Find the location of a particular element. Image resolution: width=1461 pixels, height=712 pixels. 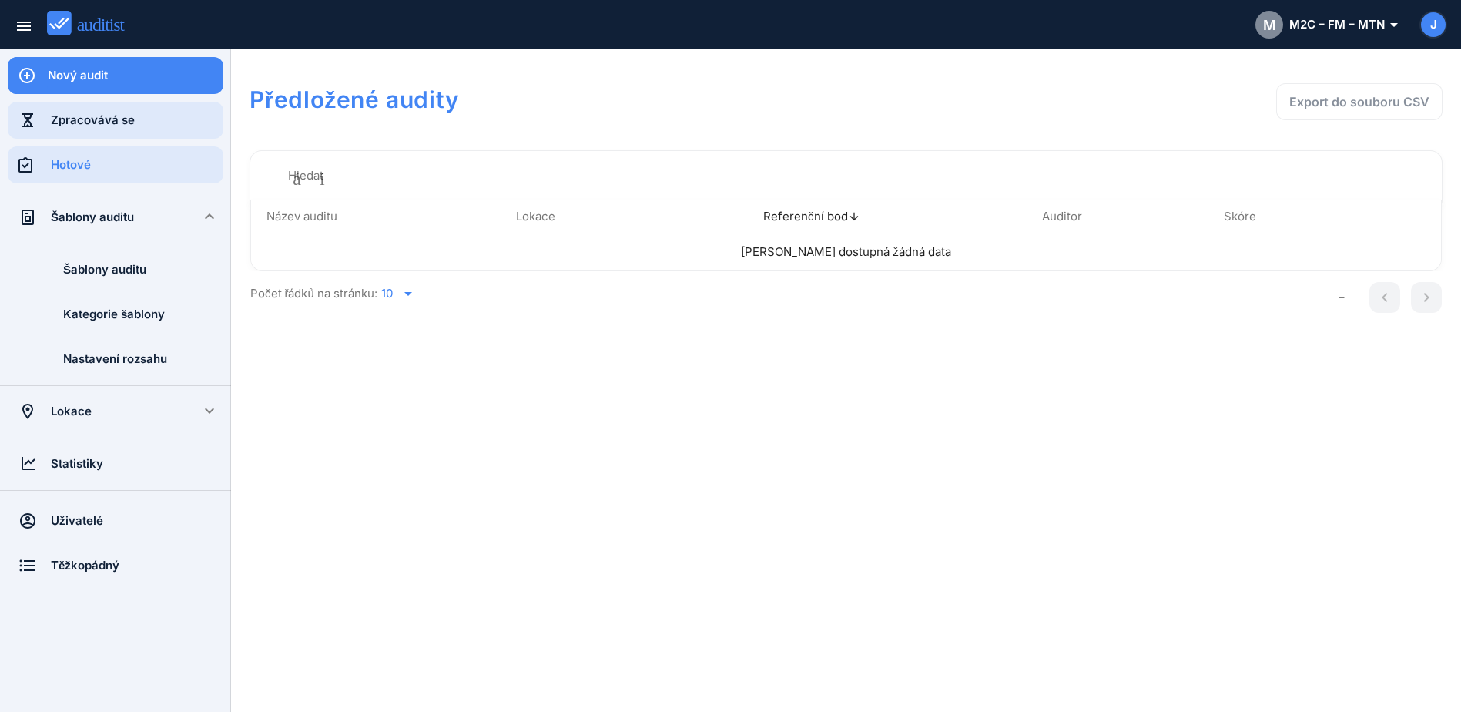

a: Statistiky is located at coordinates (116, 464).